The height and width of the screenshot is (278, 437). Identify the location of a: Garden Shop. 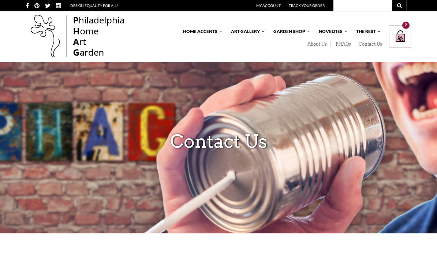
(290, 31).